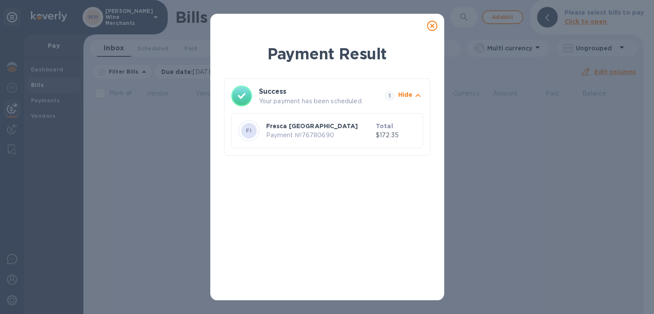 This screenshot has width=654, height=314. Describe the element at coordinates (395, 135) in the screenshot. I see `p: $172.35` at that location.